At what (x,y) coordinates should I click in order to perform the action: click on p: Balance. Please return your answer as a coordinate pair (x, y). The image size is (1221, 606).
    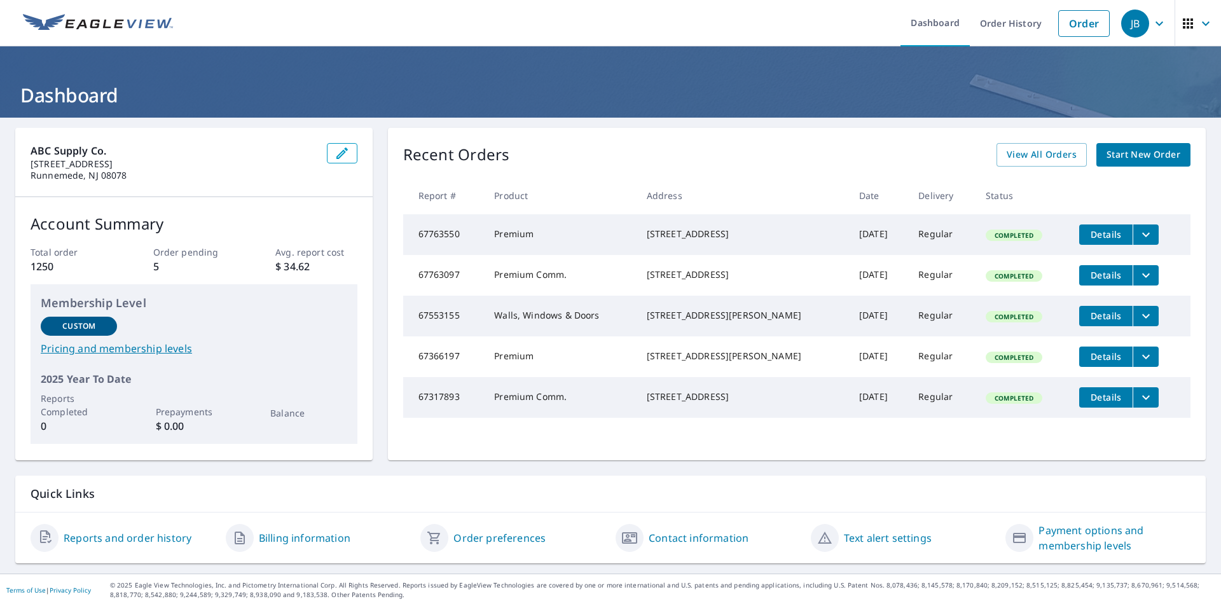
    Looking at the image, I should click on (309, 413).